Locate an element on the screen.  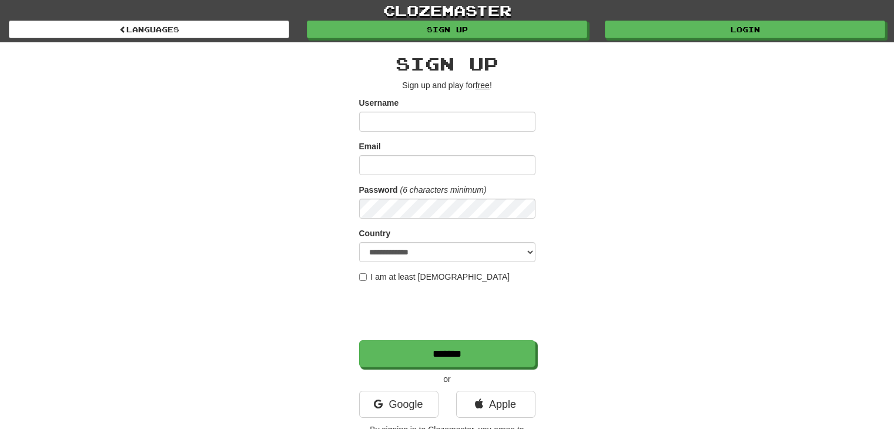
label: Username is located at coordinates (379, 103).